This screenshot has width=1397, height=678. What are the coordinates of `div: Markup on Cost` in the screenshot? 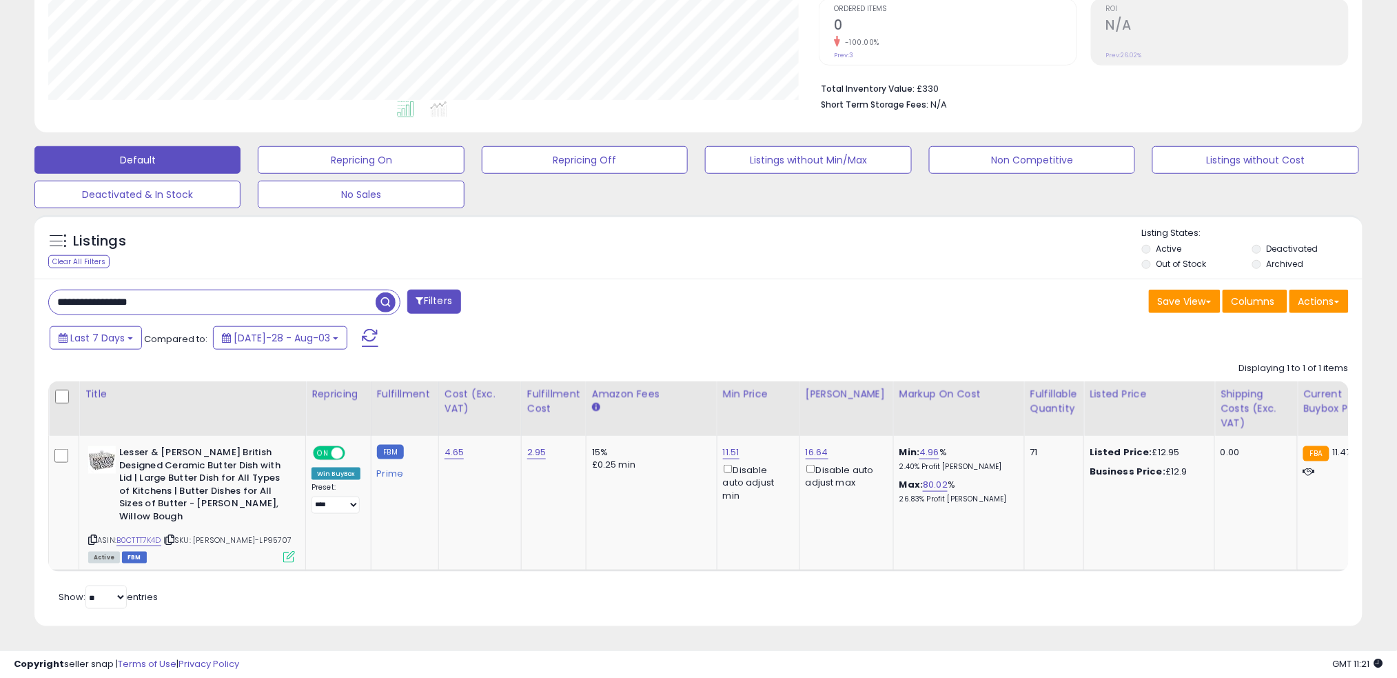 It's located at (959, 394).